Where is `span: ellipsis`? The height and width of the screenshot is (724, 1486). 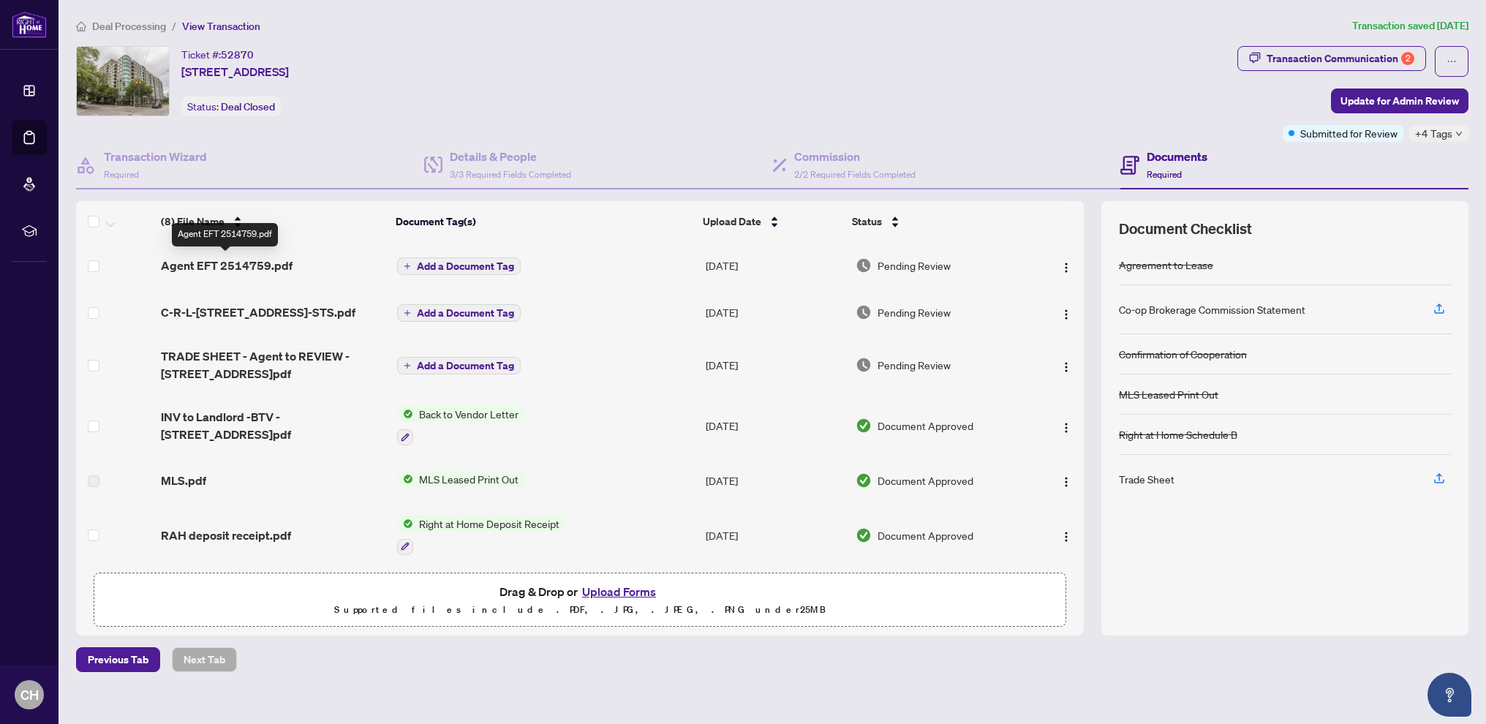
span: ellipsis is located at coordinates (1452, 61).